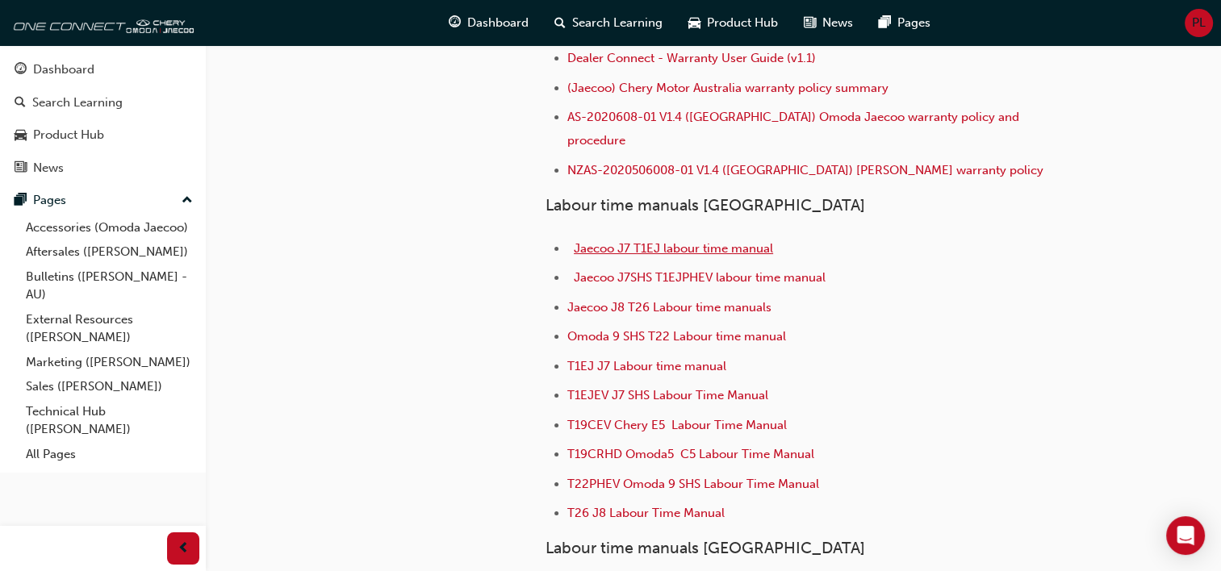 The height and width of the screenshot is (571, 1221). Describe the element at coordinates (646, 366) in the screenshot. I see `span: T1EJ J7 Labour time manual` at that location.